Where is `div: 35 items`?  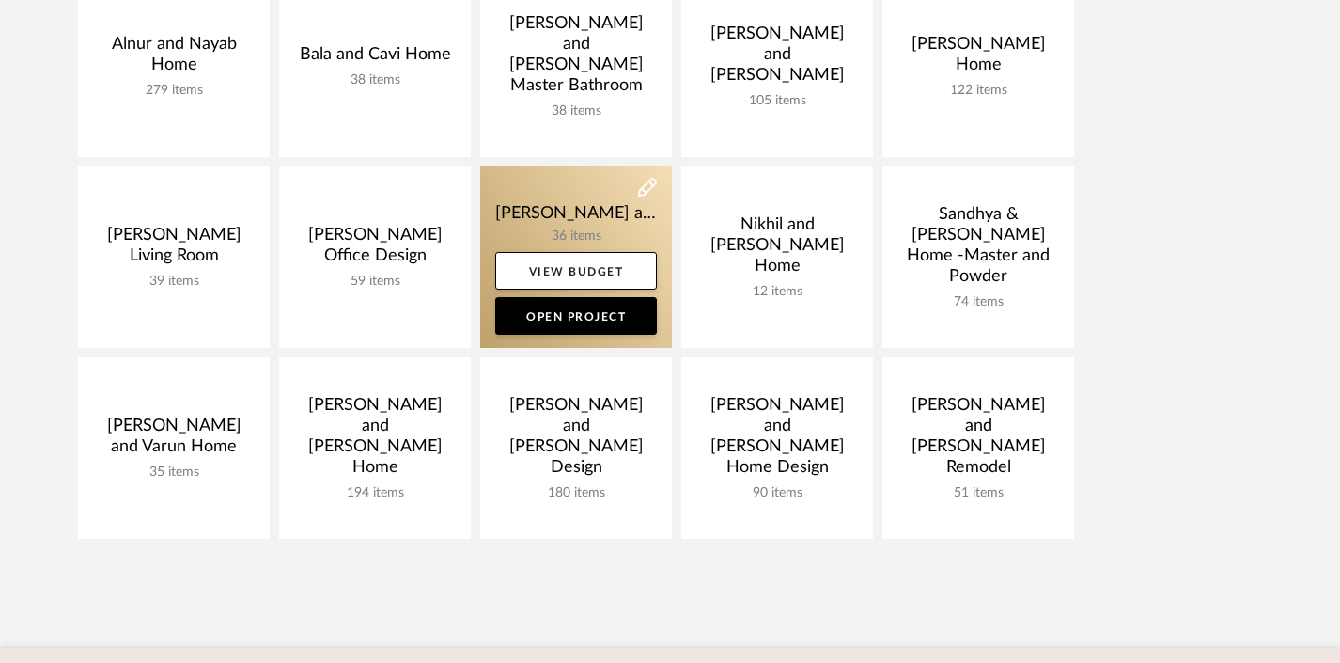
div: 35 items is located at coordinates (174, 472).